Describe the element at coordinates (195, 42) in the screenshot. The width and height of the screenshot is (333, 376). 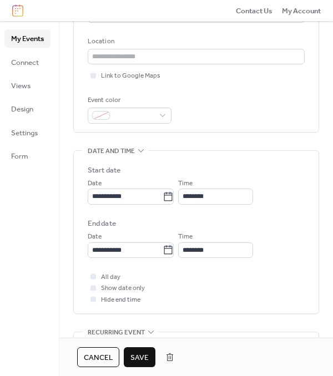
I see `div: Location` at that location.